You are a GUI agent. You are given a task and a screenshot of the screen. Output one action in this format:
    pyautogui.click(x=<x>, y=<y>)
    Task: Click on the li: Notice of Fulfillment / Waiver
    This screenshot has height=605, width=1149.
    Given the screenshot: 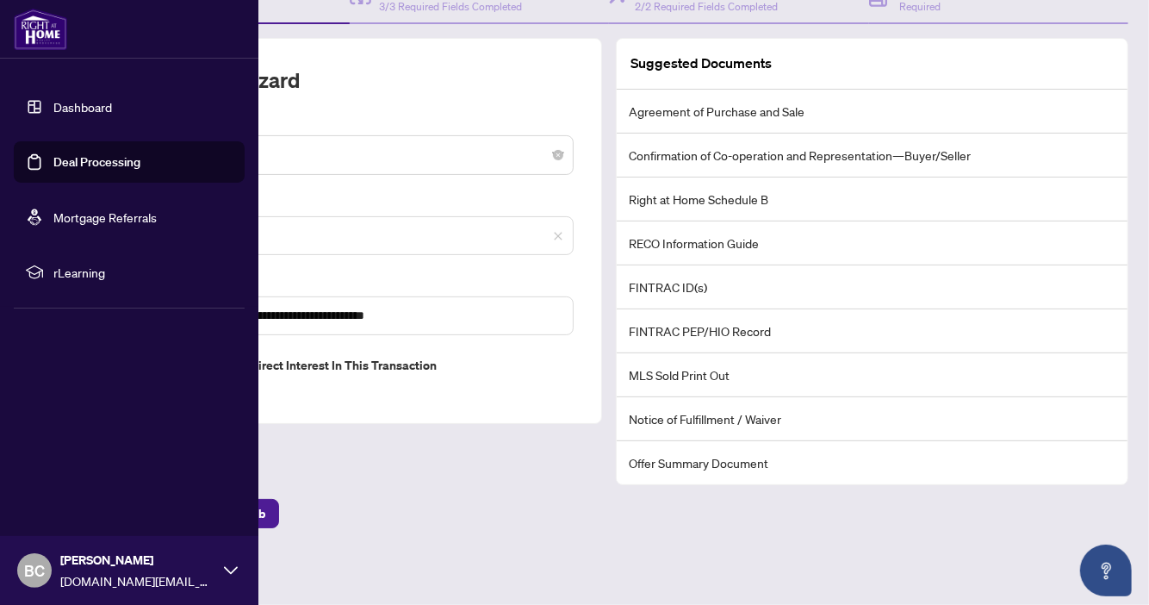 What is the action you would take?
    pyautogui.click(x=872, y=419)
    